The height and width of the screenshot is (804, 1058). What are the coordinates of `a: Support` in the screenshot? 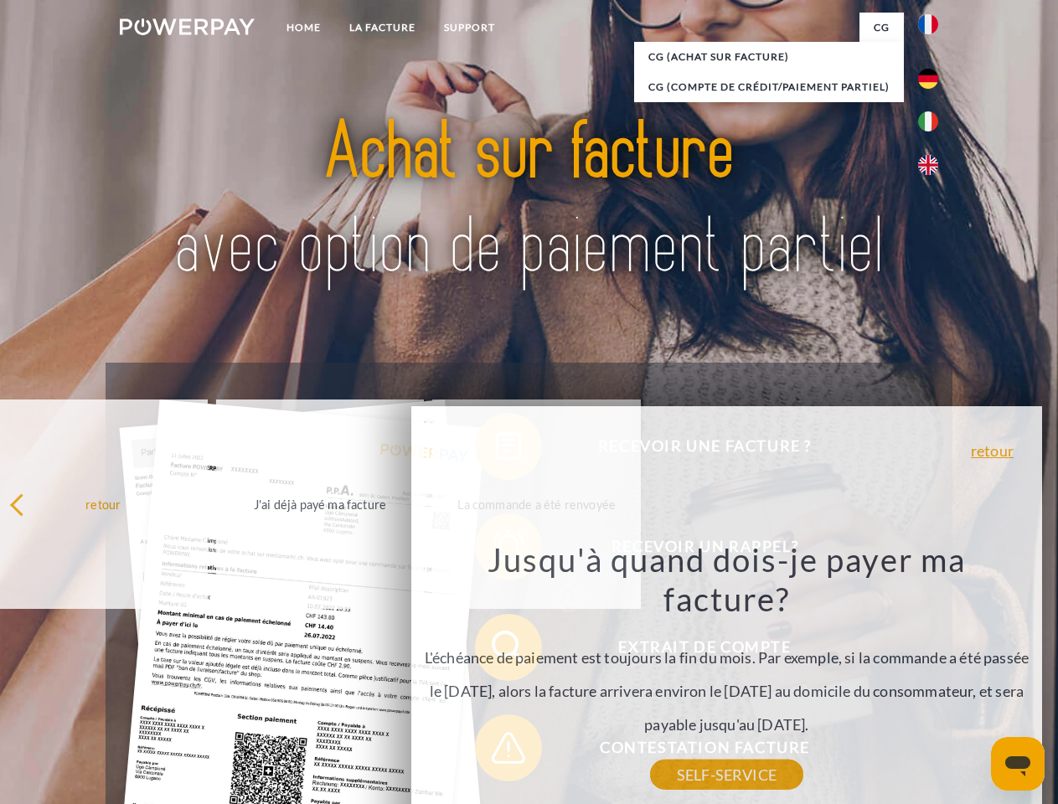 It's located at (469, 28).